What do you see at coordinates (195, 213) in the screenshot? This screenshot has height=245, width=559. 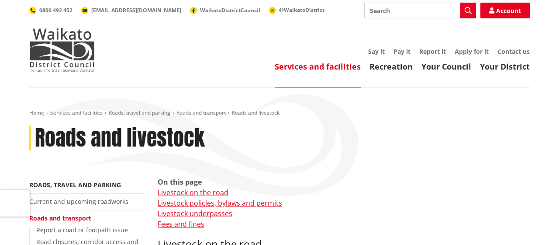 I see `a: Livestock underpasses` at bounding box center [195, 213].